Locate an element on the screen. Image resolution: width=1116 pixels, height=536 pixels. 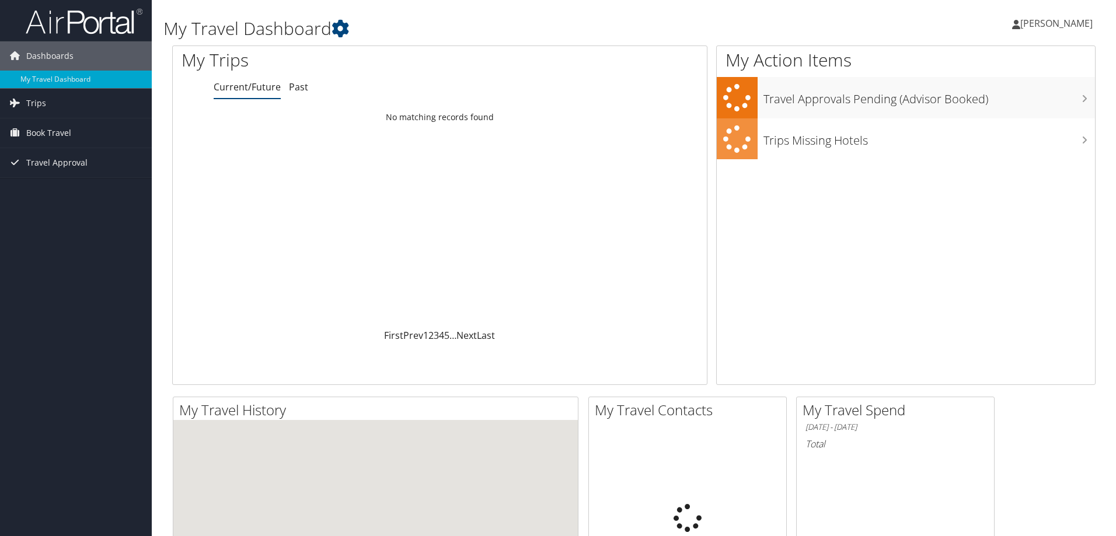
span: Travel Approval is located at coordinates (57, 163).